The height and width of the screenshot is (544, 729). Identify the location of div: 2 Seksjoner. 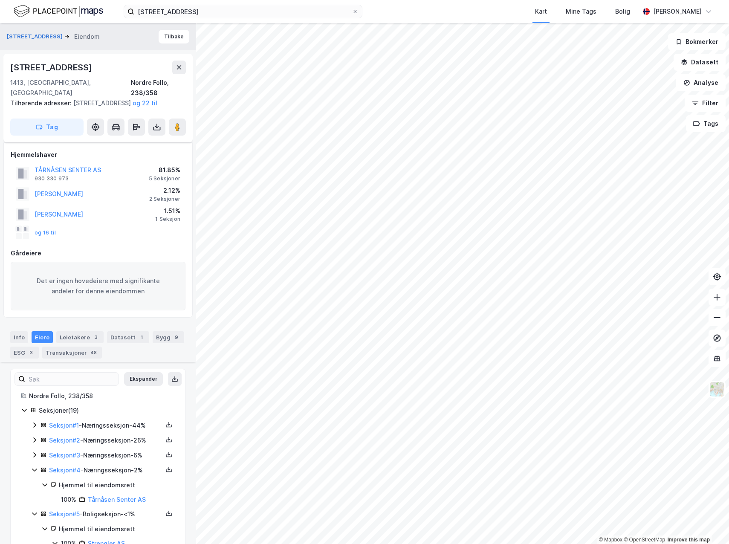
(164, 199).